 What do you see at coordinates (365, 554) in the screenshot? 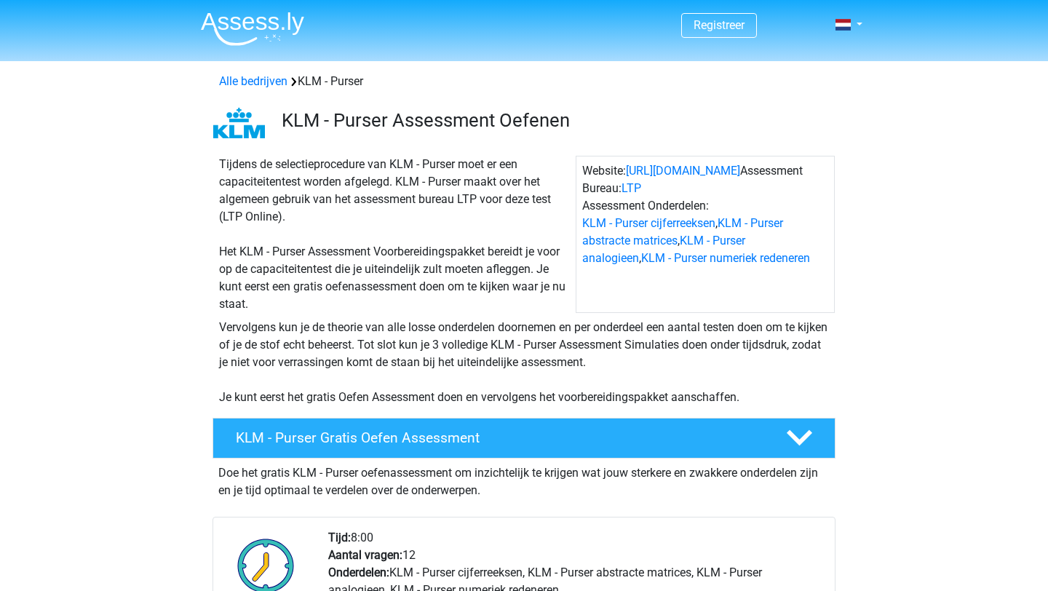
I see `b: Aantal vragen:` at bounding box center [365, 554].